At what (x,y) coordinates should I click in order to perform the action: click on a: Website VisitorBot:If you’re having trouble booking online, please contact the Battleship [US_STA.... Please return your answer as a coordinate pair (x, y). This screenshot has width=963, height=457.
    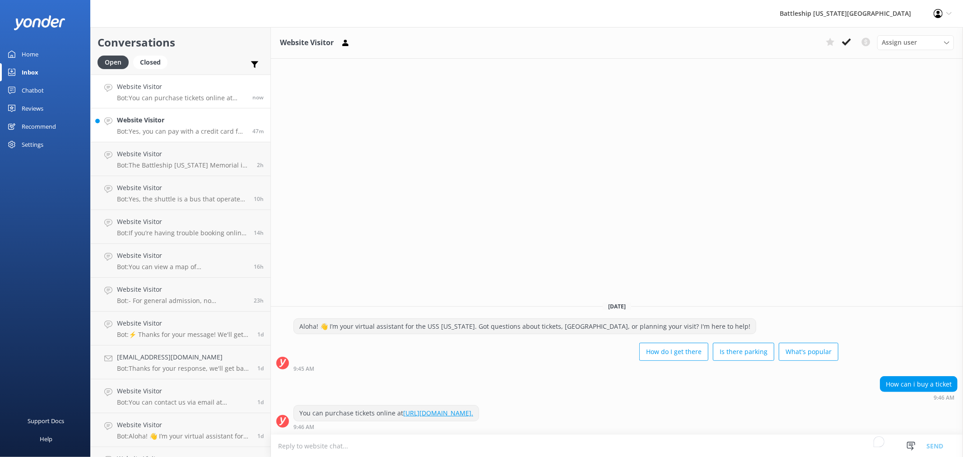
    Looking at the image, I should click on (181, 227).